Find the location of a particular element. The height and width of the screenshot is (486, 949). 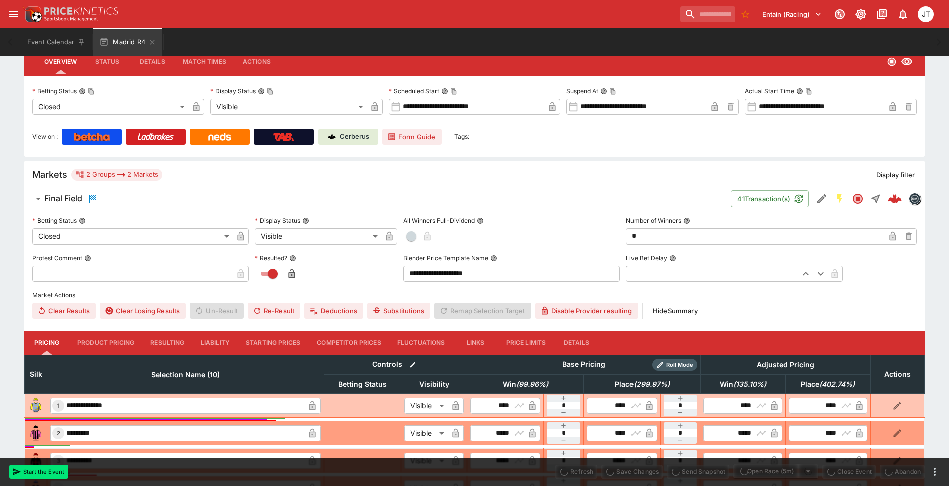

img: Neds is located at coordinates (219, 137).